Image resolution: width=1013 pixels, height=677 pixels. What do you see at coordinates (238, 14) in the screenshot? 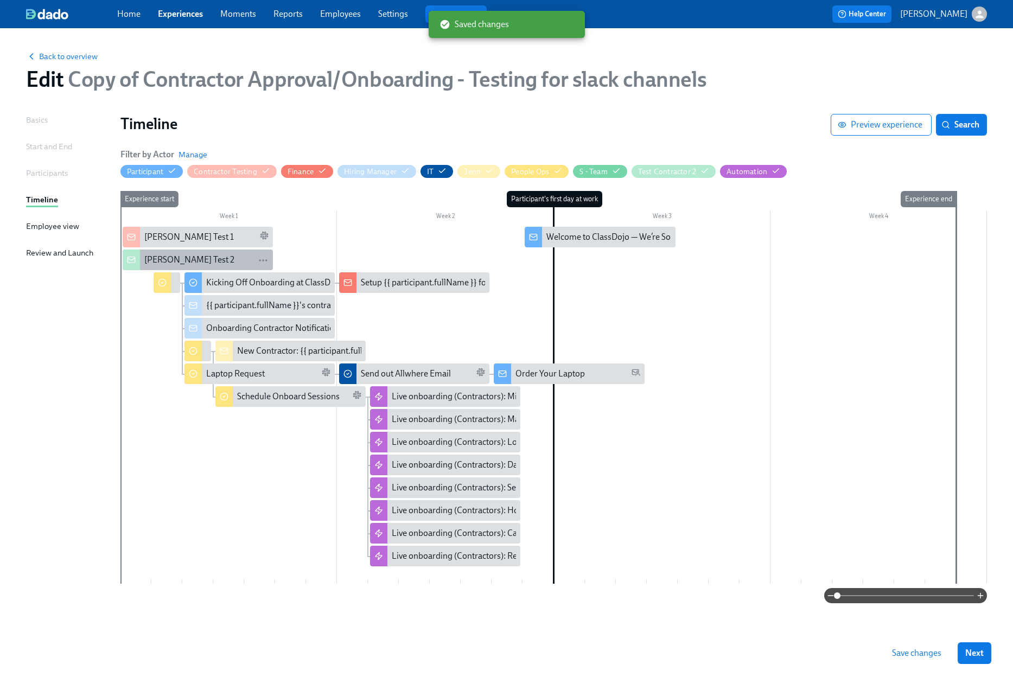
I see `a: Moments` at bounding box center [238, 14].